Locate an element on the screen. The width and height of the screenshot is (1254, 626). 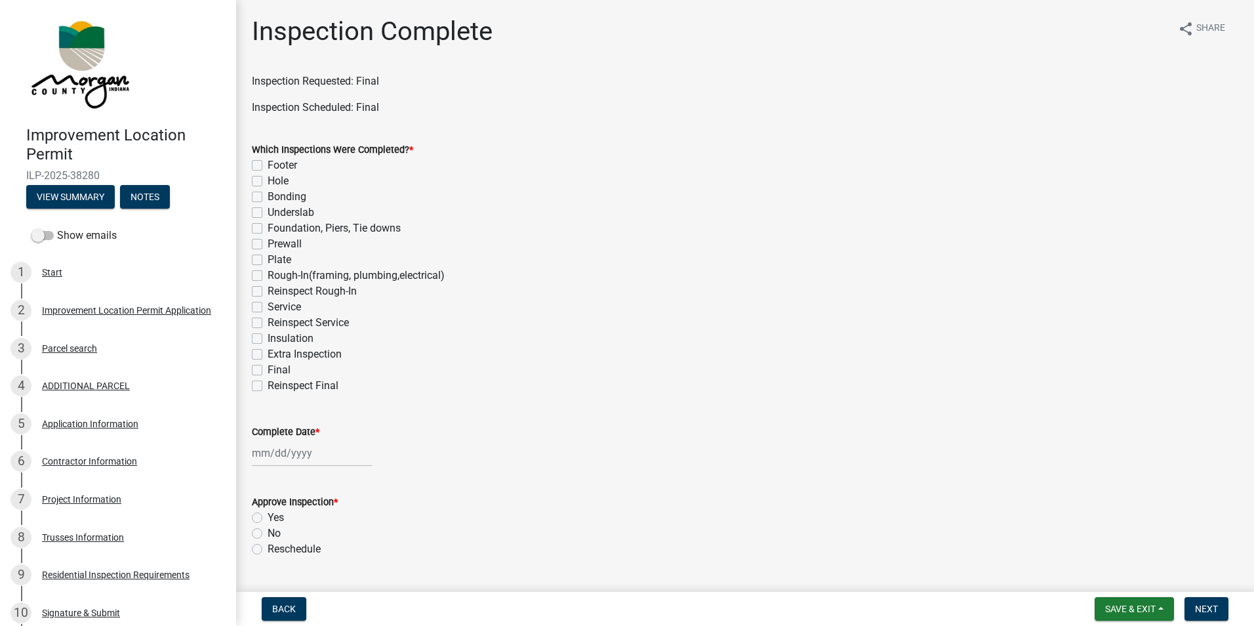
label: Complete Date is located at coordinates (285, 432).